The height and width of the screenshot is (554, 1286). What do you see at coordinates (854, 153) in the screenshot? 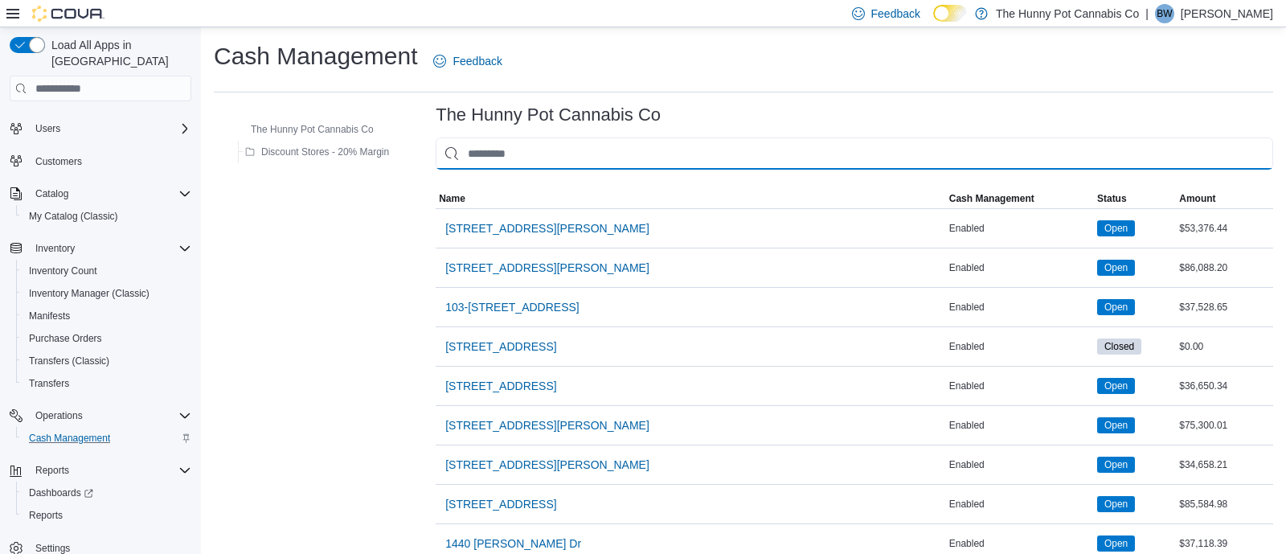
I see `input: This is a search bar. As you type, the results lower in the page will automatically filter.` at bounding box center [854, 153].